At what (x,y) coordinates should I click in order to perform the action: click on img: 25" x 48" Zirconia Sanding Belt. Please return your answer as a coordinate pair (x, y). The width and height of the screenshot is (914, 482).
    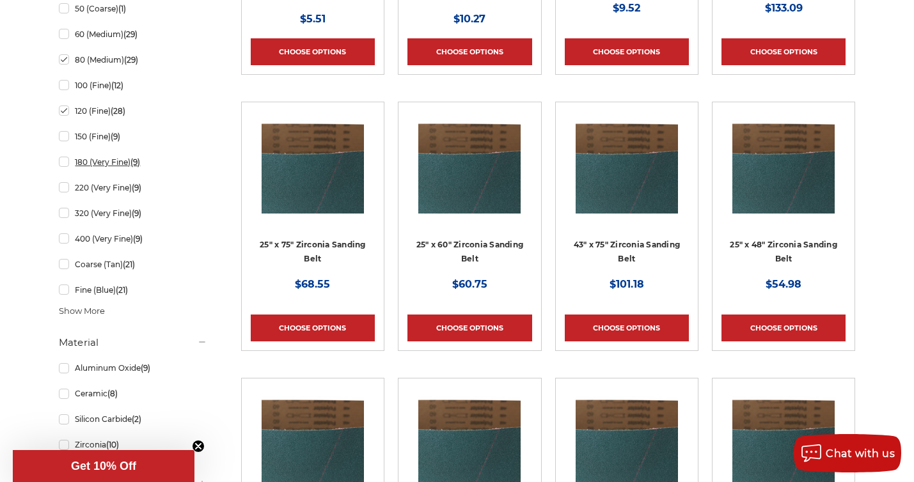
    Looking at the image, I should click on (784, 162).